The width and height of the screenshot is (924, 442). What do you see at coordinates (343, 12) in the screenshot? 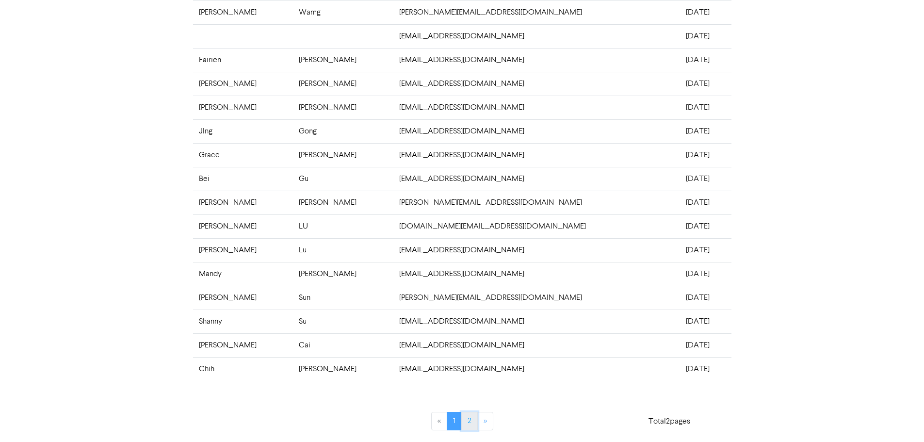
I see `td: Wamg` at bounding box center [343, 12].